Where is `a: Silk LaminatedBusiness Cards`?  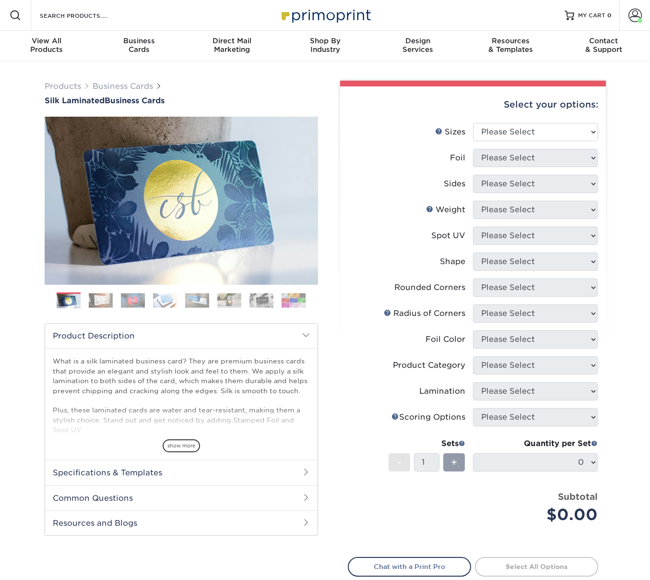
a: Silk LaminatedBusiness Cards is located at coordinates (181, 100).